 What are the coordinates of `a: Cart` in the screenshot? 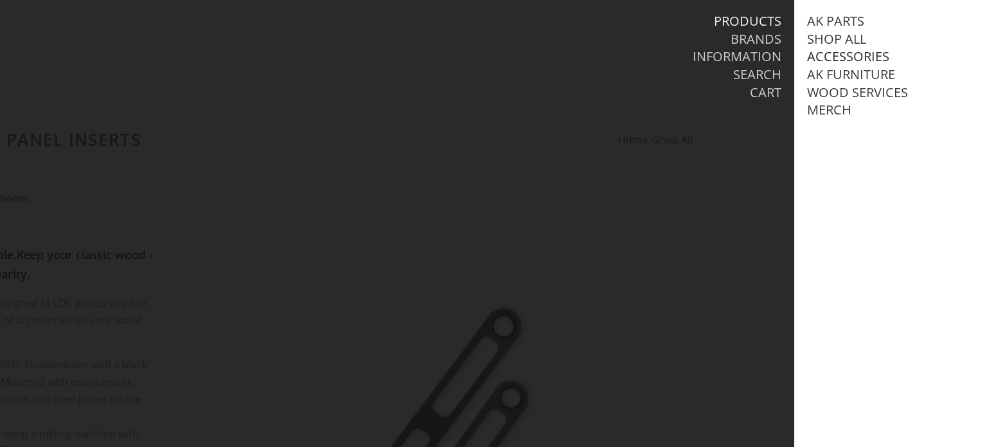 It's located at (765, 93).